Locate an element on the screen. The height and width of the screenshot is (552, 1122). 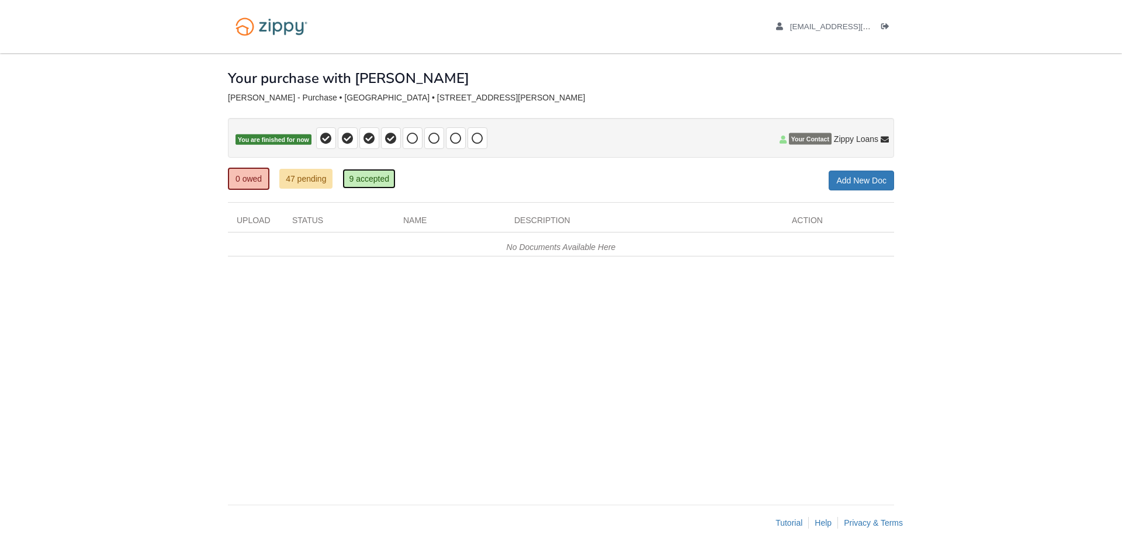
a: Log out is located at coordinates (888, 28).